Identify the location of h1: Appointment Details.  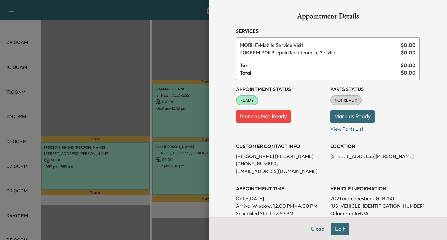
(328, 17).